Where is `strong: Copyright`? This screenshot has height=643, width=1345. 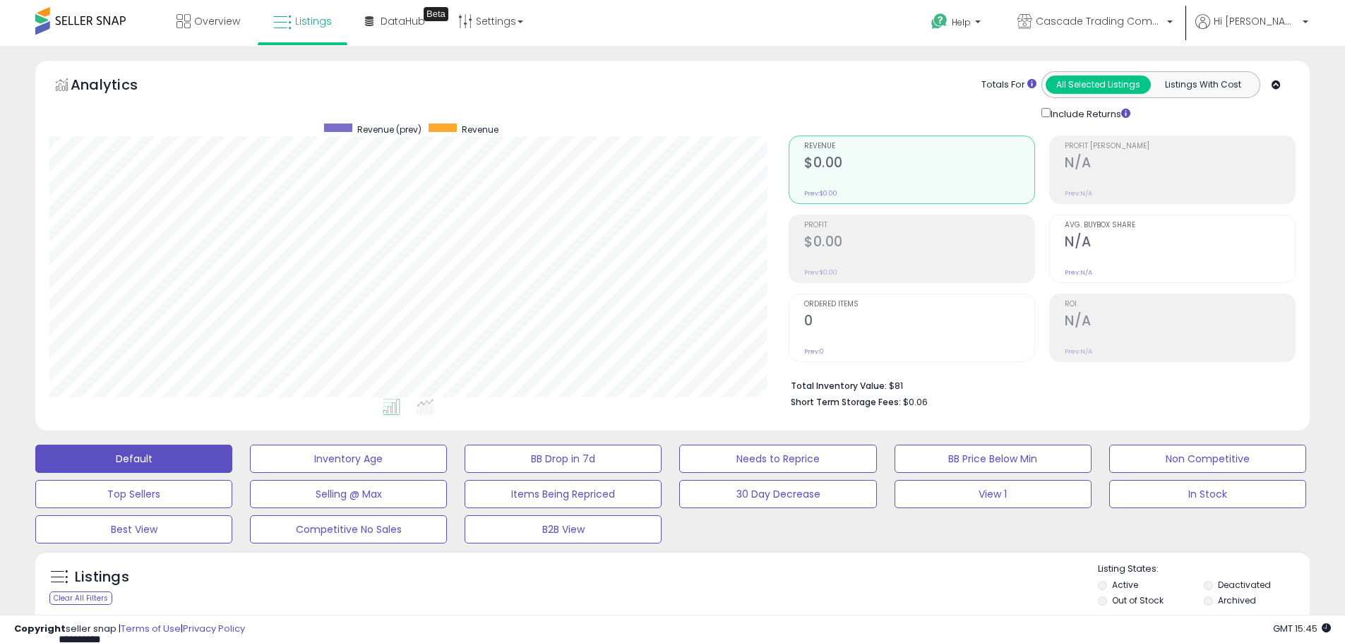
strong: Copyright is located at coordinates (40, 628).